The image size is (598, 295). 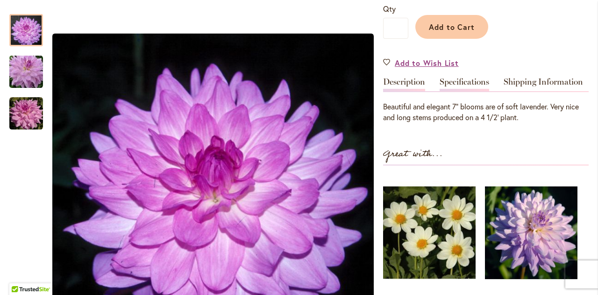 What do you see at coordinates (429, 233) in the screenshot?
I see `img: BAMBINO` at bounding box center [429, 233].